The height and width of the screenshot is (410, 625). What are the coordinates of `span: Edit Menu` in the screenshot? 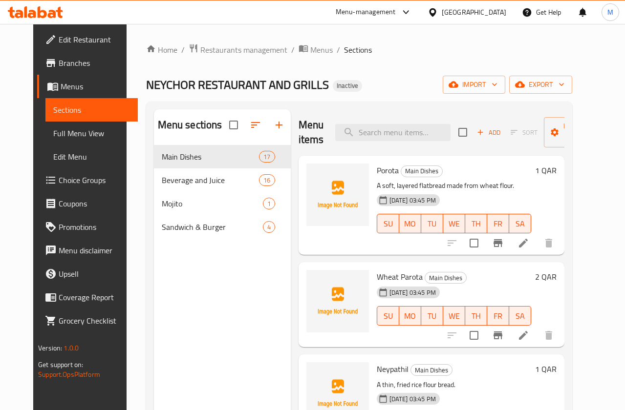 It's located at (91, 157).